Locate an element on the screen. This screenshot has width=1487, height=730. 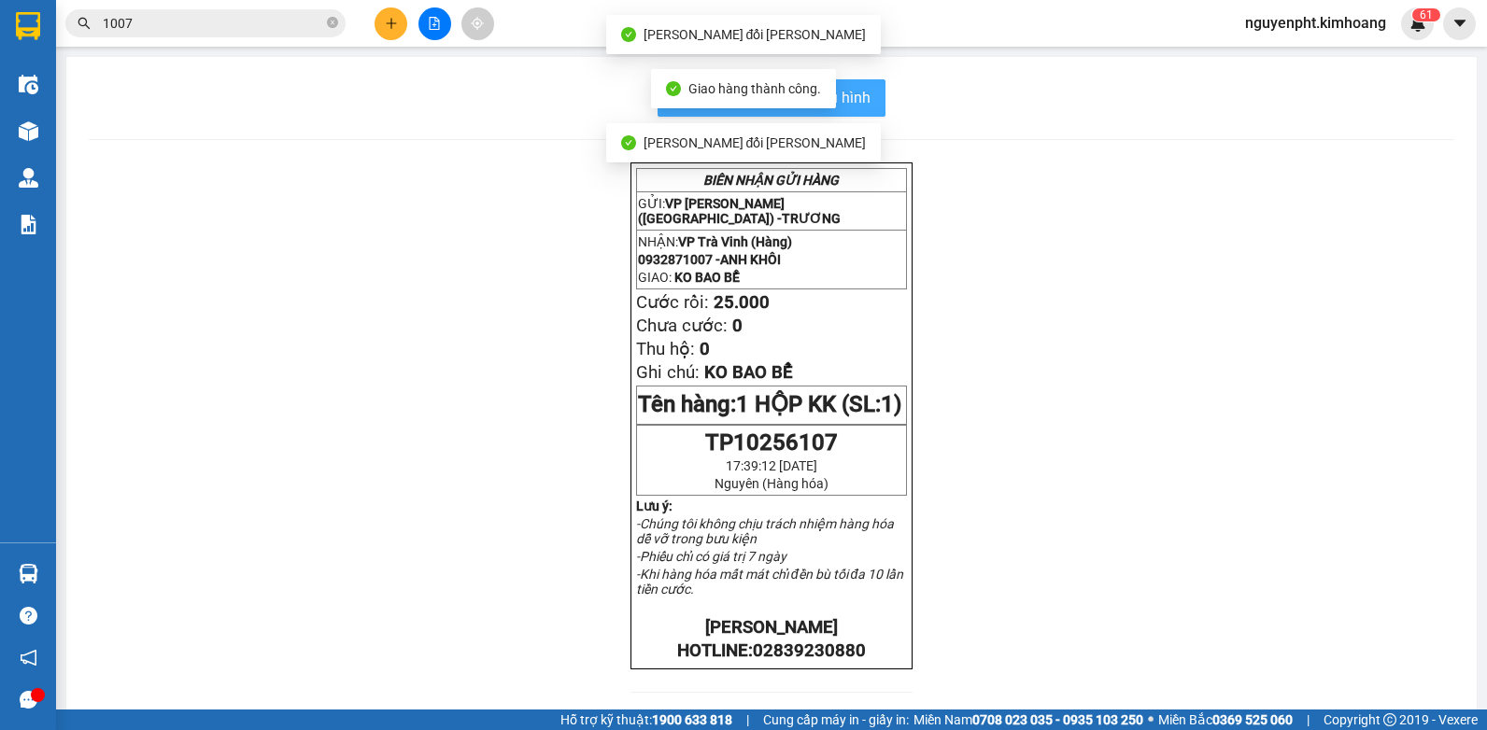
strong: 1900 633 818 is located at coordinates (692, 720).